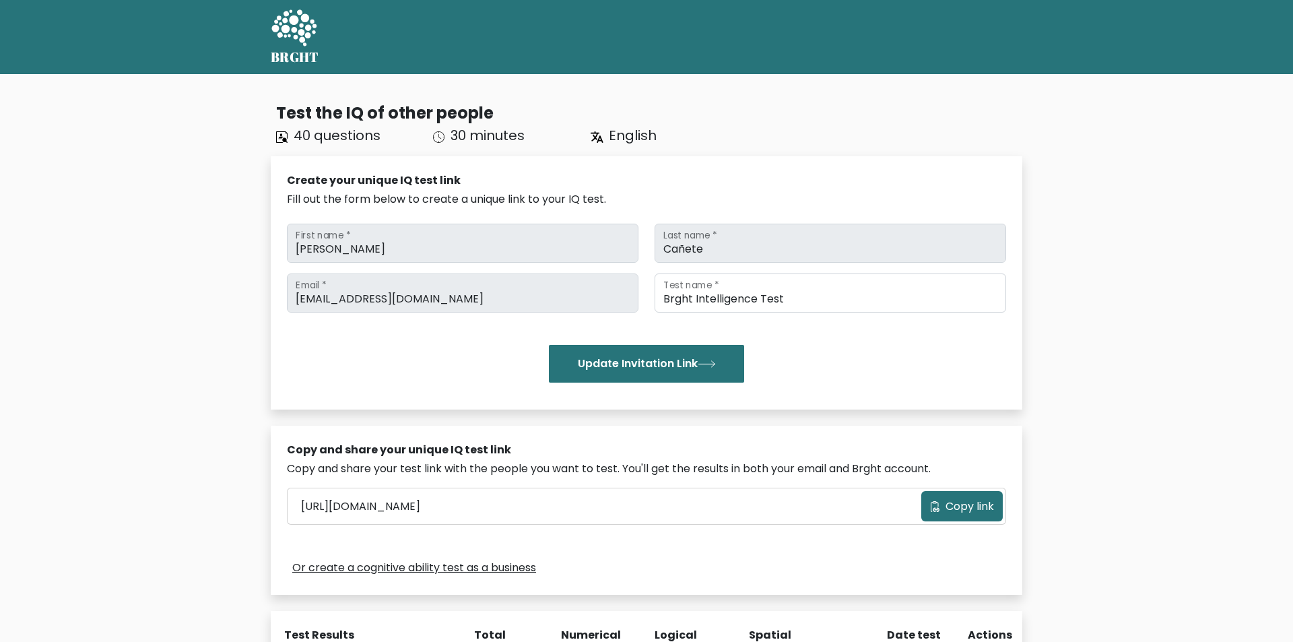 This screenshot has height=642, width=1293. I want to click on div: Test the IQ of other people, so click(649, 113).